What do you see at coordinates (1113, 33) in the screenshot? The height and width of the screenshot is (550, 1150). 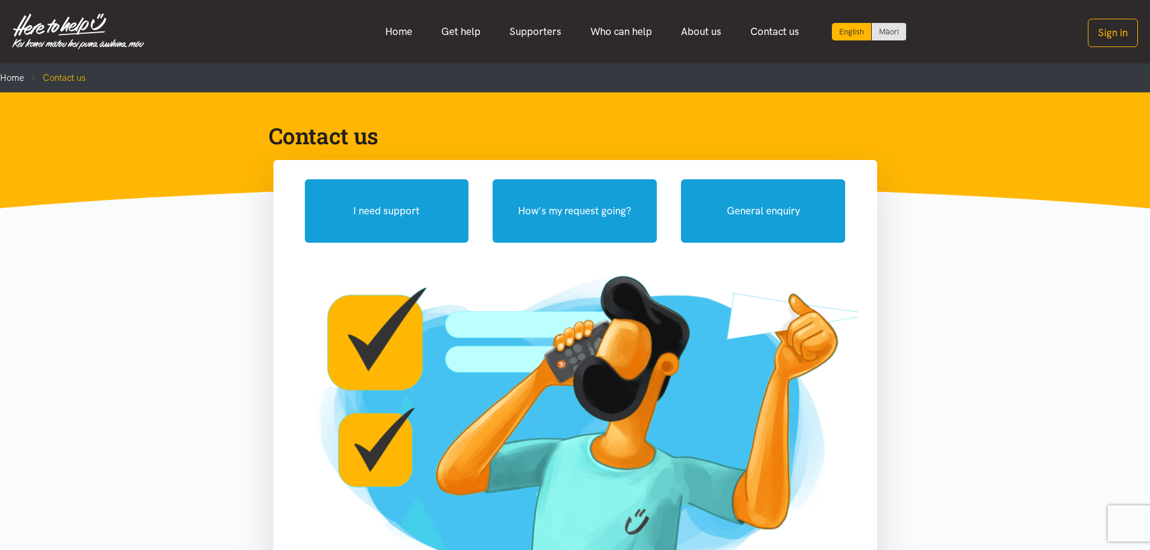 I see `button: Sign in` at bounding box center [1113, 33].